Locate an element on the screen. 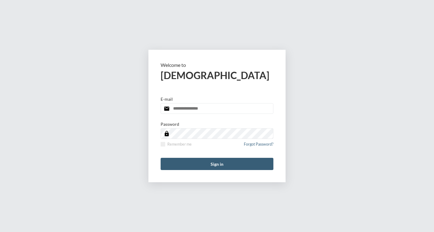  label: Remember me is located at coordinates (176, 144).